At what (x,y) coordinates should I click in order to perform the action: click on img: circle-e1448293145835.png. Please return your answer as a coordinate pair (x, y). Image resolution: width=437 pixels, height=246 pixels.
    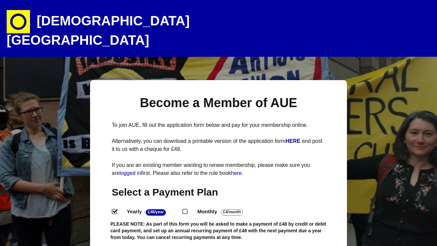
    Looking at the image, I should click on (18, 22).